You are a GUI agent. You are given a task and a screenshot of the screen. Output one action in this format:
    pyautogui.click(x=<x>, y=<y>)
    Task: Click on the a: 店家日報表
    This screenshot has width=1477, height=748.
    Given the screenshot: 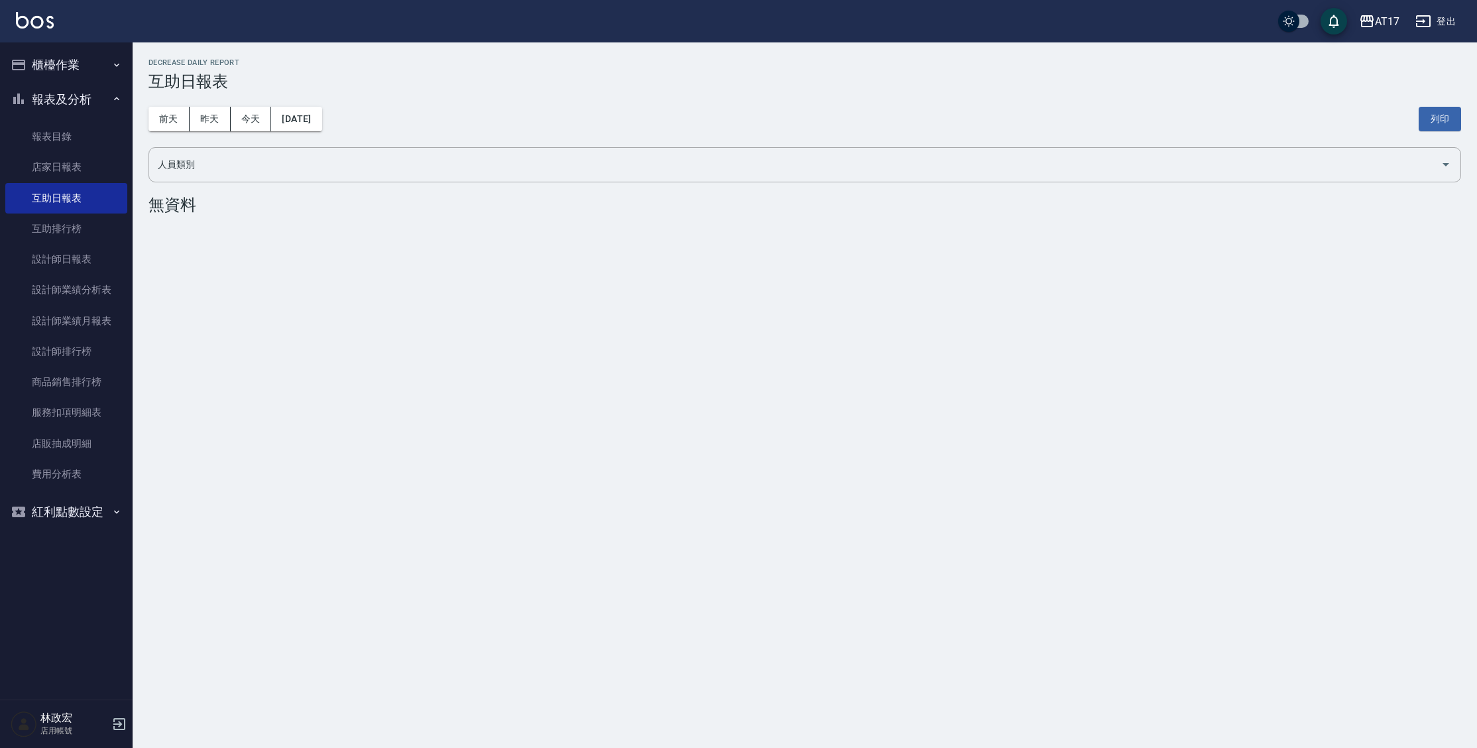 What is the action you would take?
    pyautogui.click(x=66, y=167)
    